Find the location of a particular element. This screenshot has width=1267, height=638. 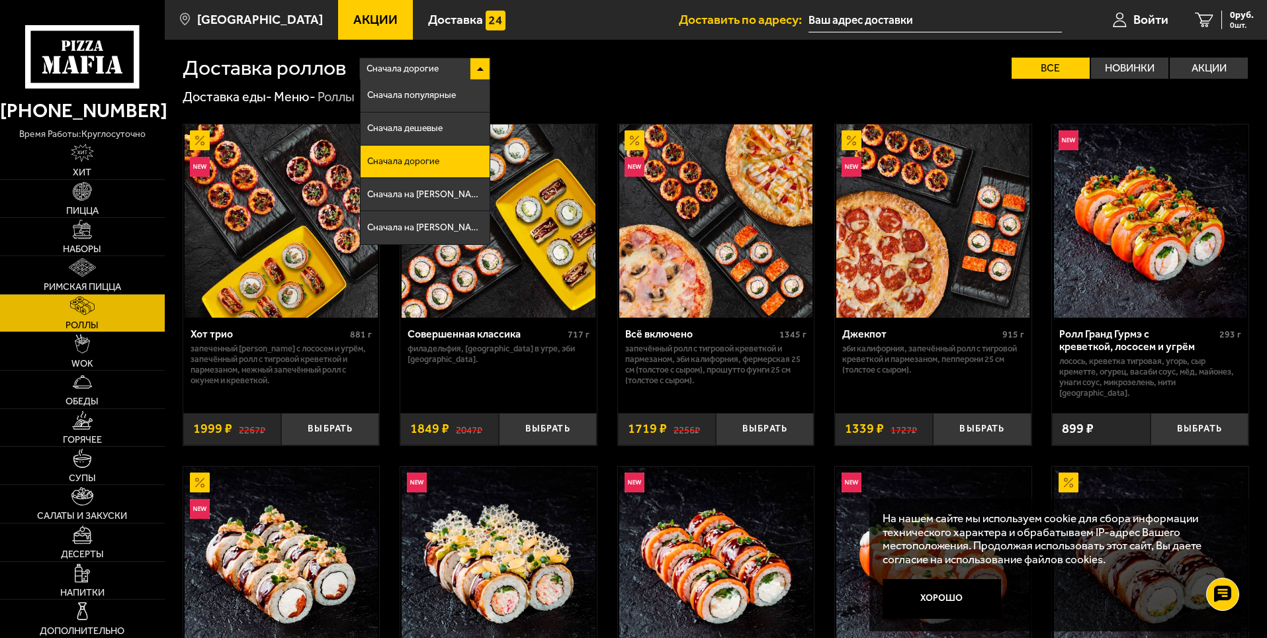

span: Акции is located at coordinates (375, 19).